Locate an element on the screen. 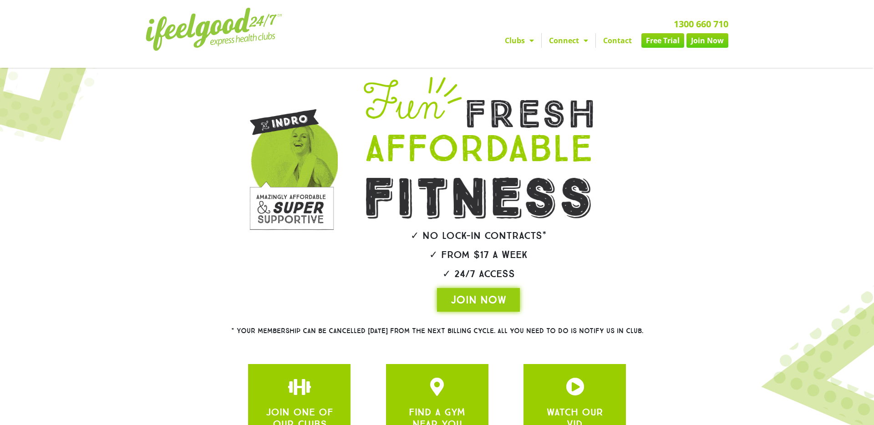  a: Join Now is located at coordinates (707, 40).